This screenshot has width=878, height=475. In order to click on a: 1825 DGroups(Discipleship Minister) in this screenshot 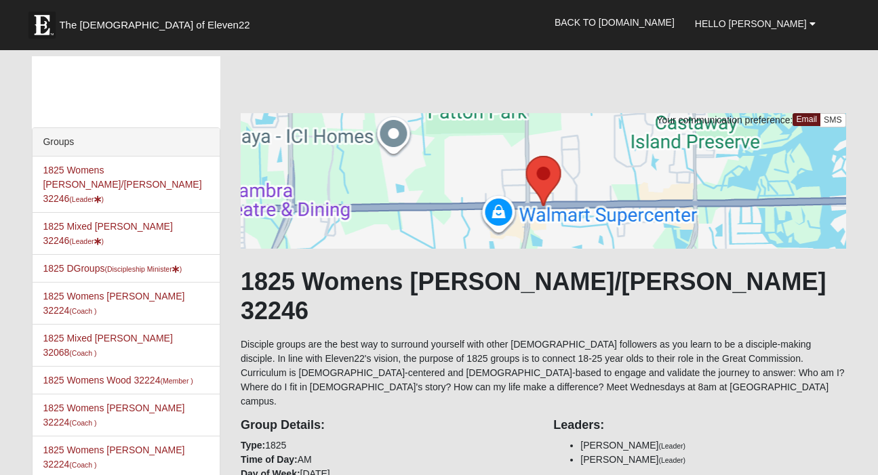, I will do `click(112, 269)`.